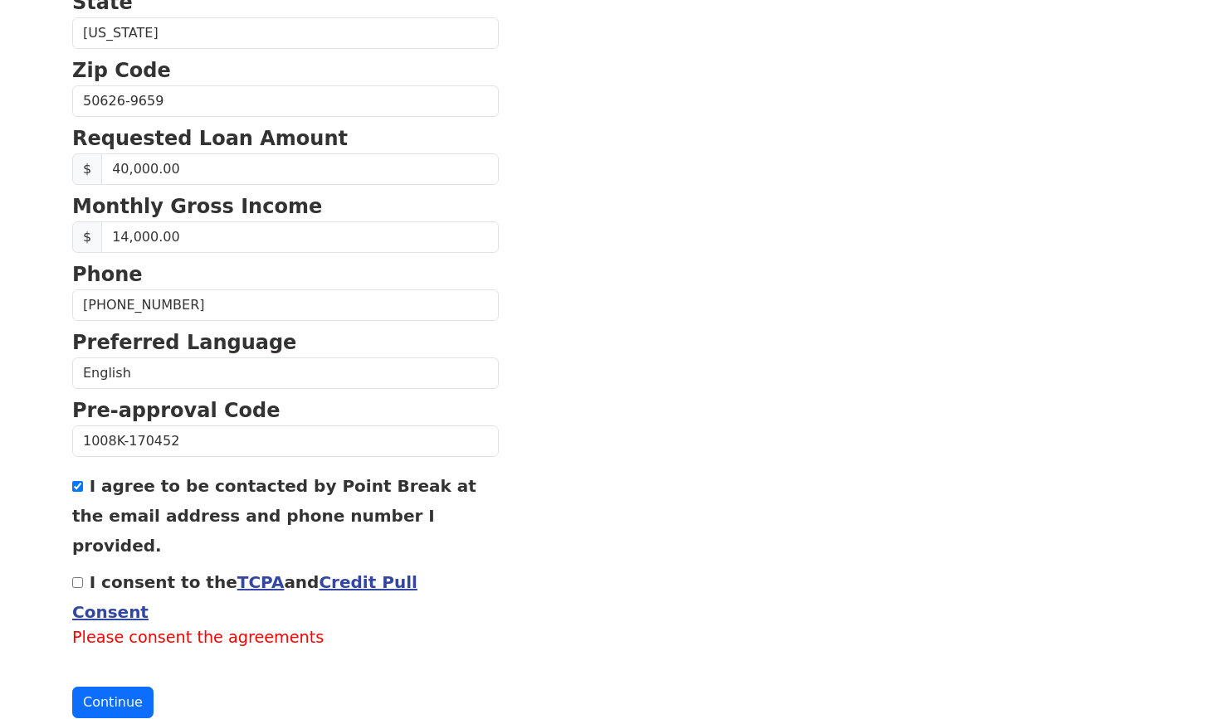  I want to click on strong: Pre-approval Code, so click(176, 411).